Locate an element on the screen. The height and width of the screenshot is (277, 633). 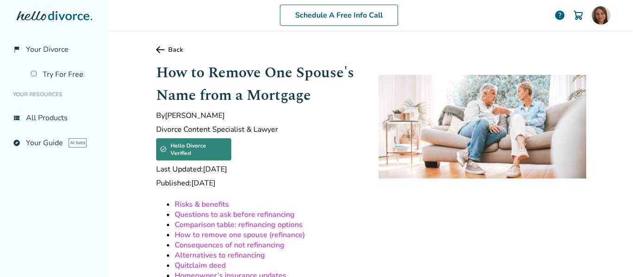
a: help is located at coordinates (559, 15).